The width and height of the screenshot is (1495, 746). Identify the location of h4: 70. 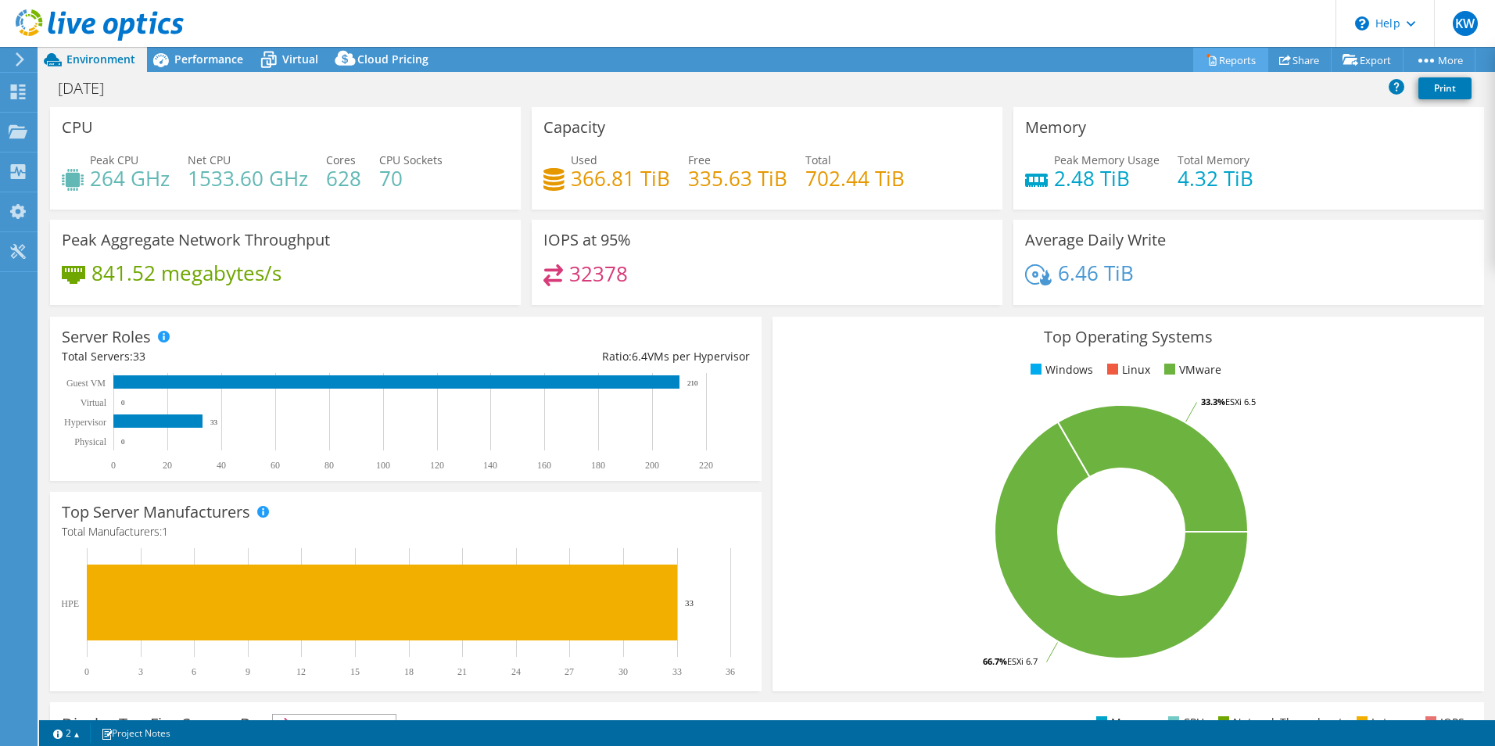
(411, 178).